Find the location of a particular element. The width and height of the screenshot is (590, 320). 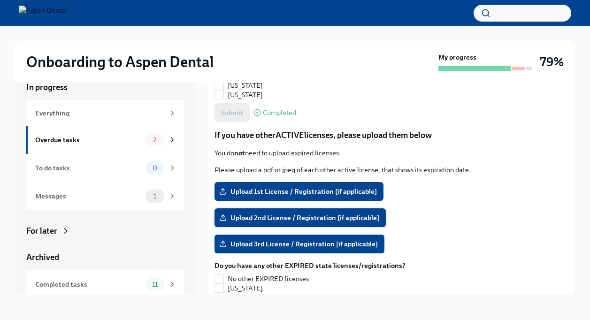

span: Upload 2nd License / Registration [if applicable] is located at coordinates (300, 218).